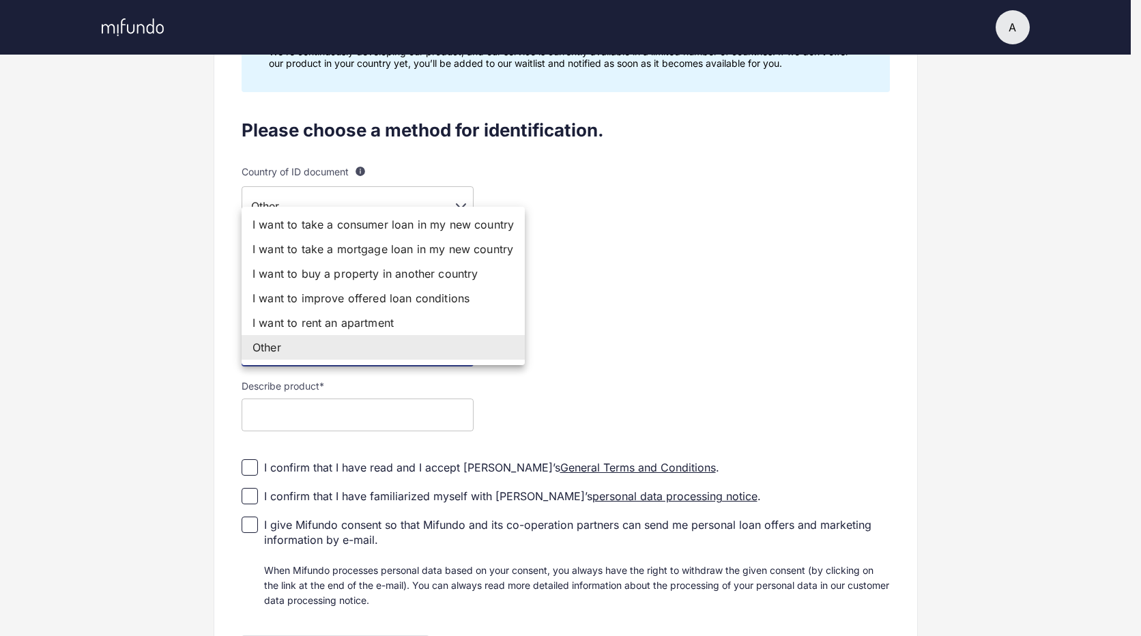  What do you see at coordinates (383, 323) in the screenshot?
I see `li: I want to rent an apartment` at bounding box center [383, 323].